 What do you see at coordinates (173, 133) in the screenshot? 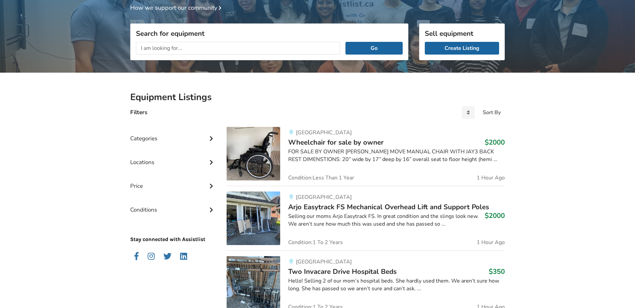
I see `div: Categories` at bounding box center [173, 133].